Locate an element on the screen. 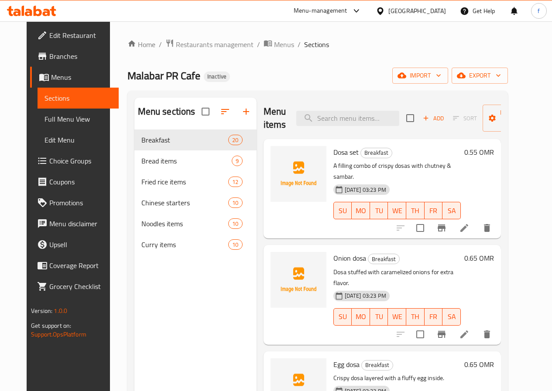  a: Promotions is located at coordinates (74, 203).